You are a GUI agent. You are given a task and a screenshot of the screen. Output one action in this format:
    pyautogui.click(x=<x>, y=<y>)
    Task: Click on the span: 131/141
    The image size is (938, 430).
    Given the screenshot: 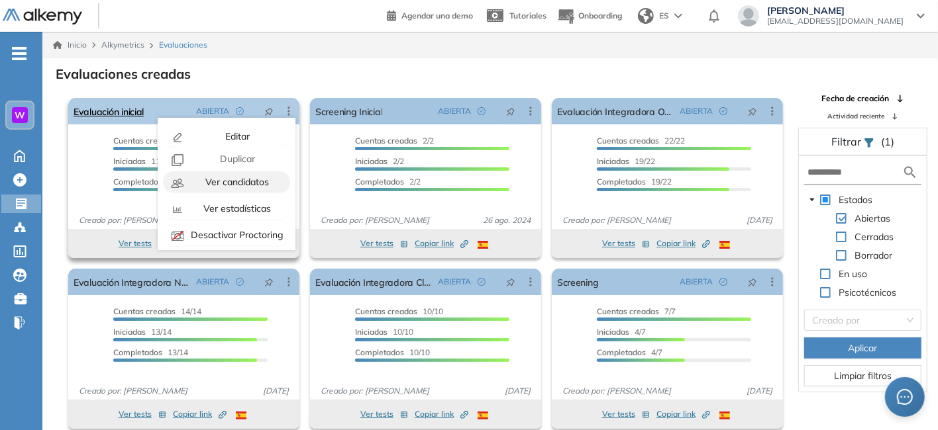 What is the action you would take?
    pyautogui.click(x=162, y=140)
    